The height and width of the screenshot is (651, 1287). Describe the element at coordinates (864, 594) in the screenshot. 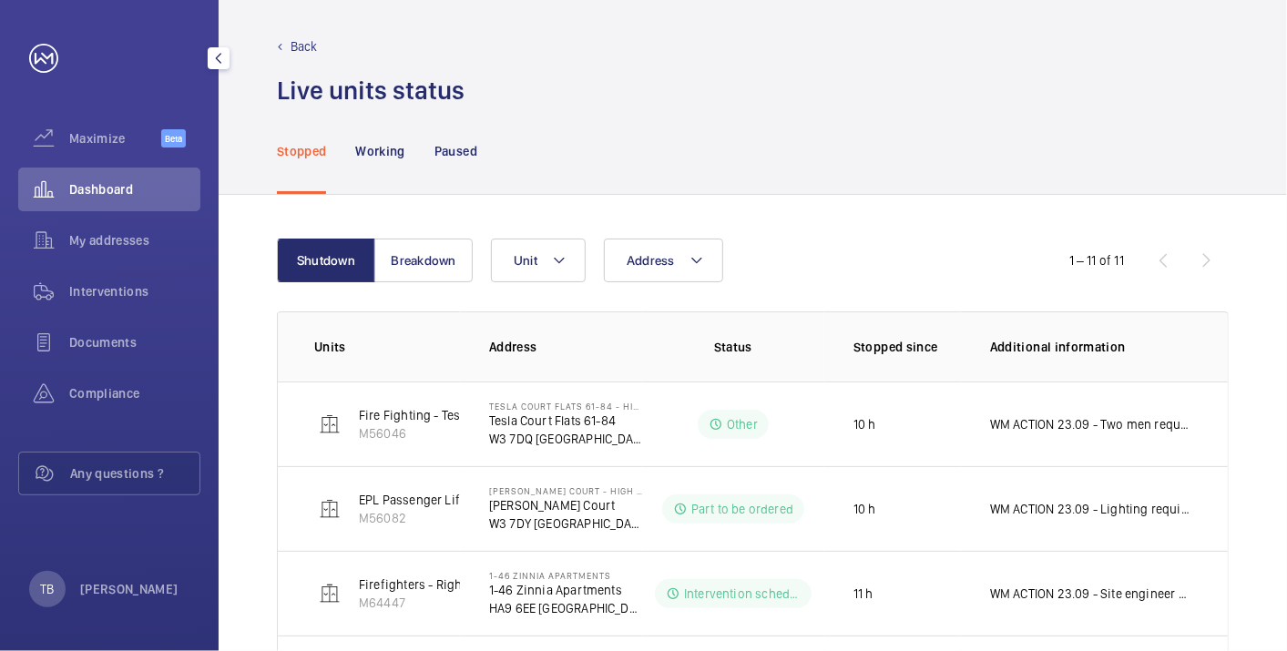

I see `p: 11 h` at that location.